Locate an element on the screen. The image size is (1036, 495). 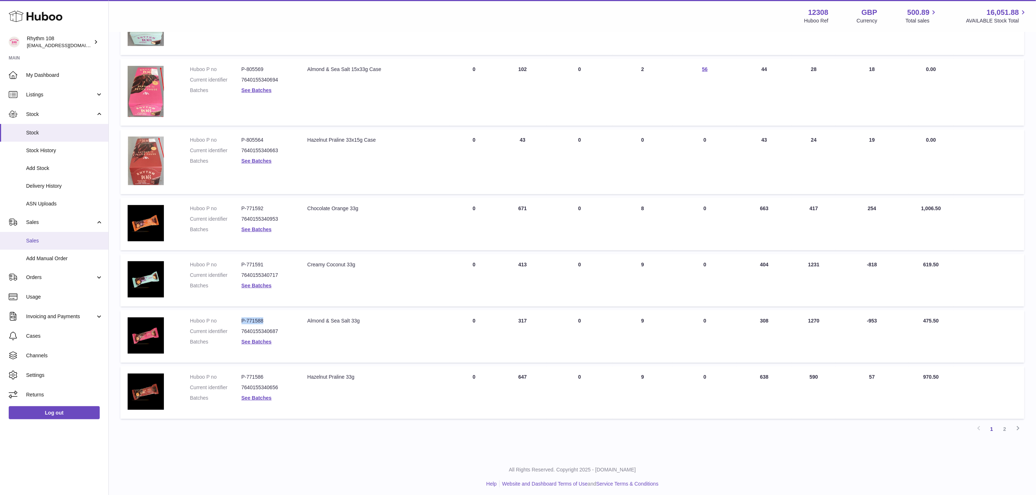
a: Service Terms & Conditions is located at coordinates (627, 484).